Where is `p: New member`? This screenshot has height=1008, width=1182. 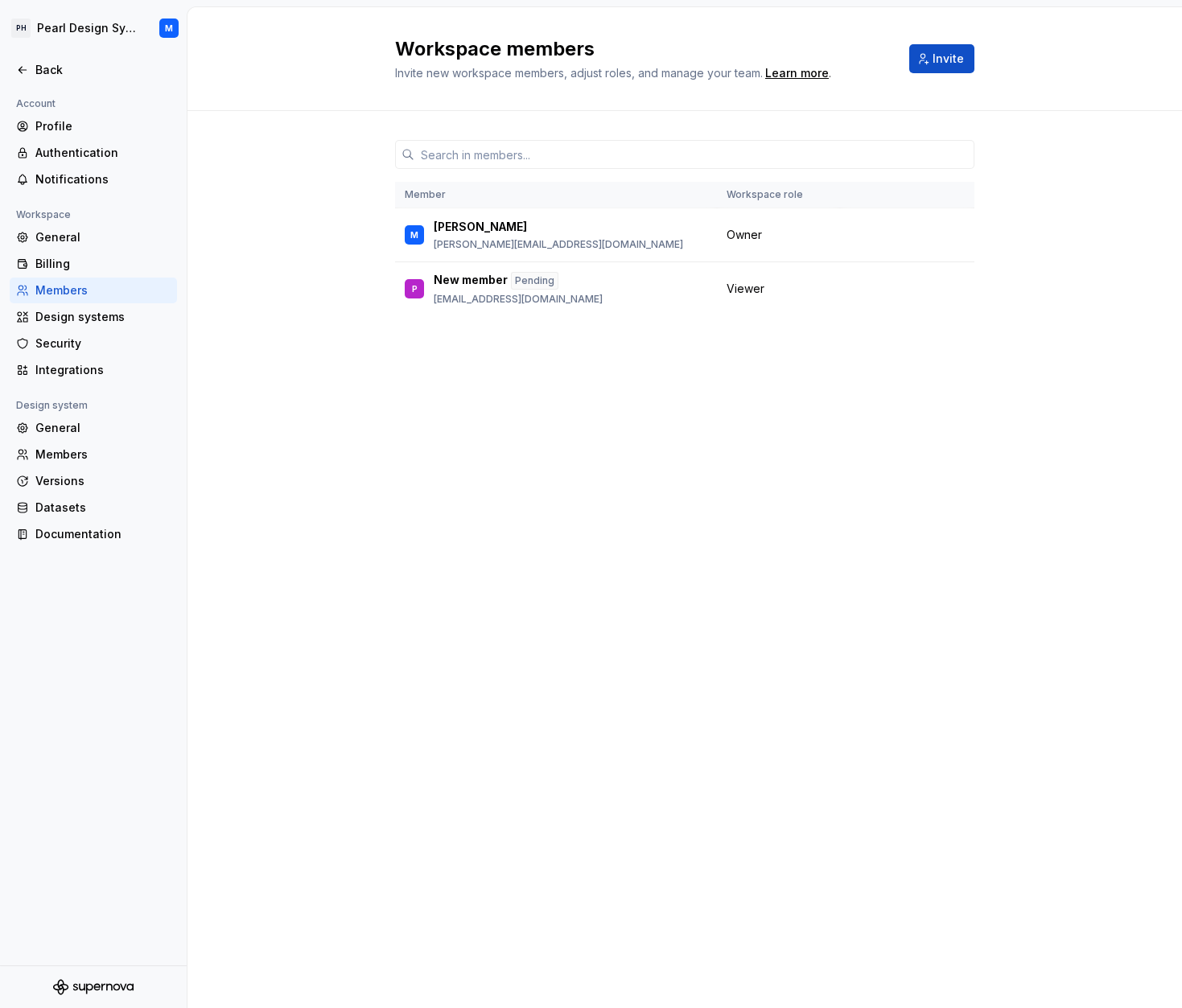
p: New member is located at coordinates (471, 281).